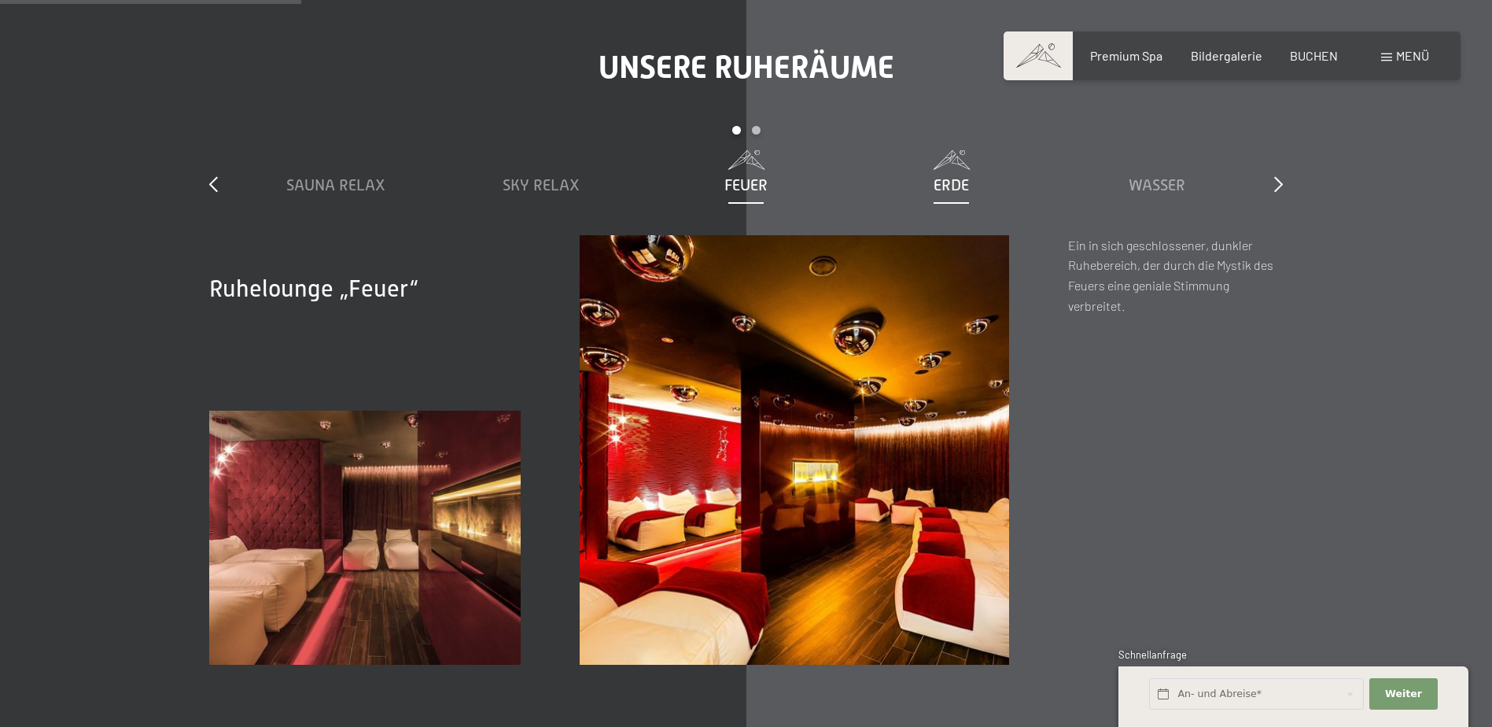  Describe the element at coordinates (314, 289) in the screenshot. I see `span: Ruhelounge „Feuer“` at that location.